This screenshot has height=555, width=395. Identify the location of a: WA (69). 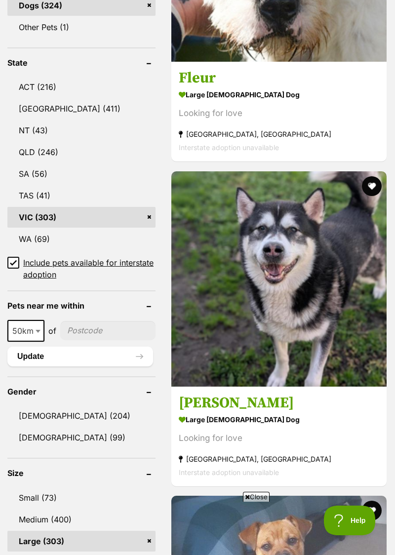
(81, 239).